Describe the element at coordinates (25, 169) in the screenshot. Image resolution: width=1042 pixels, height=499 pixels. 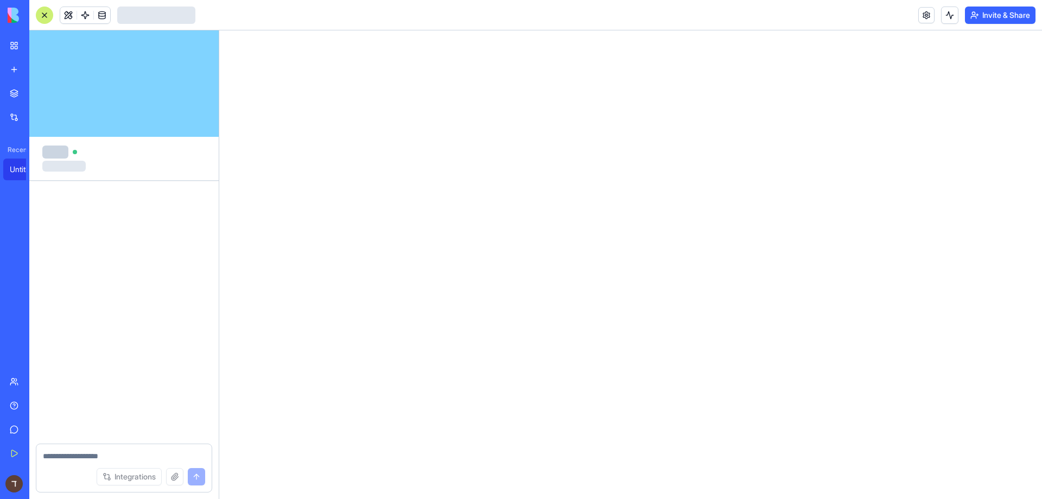
I see `a: Untitled App` at that location.